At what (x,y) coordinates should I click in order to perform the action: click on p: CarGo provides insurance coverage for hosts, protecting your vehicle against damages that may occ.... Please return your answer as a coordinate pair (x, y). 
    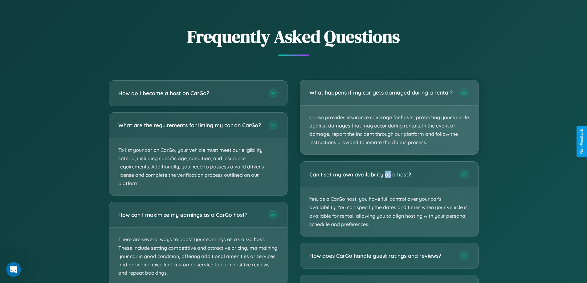
    Looking at the image, I should click on (389, 130).